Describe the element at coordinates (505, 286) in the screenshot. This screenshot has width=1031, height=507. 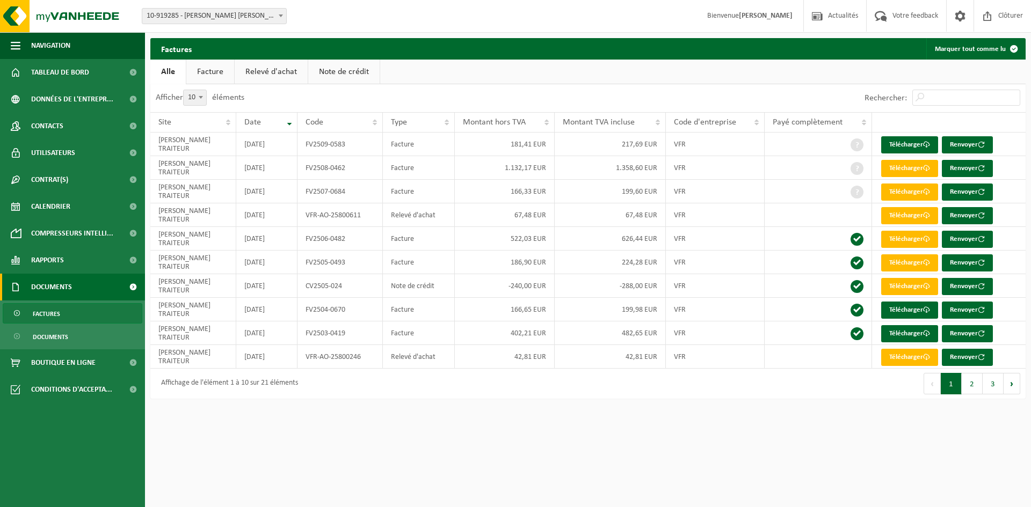
I see `td: -240,00 EUR` at that location.